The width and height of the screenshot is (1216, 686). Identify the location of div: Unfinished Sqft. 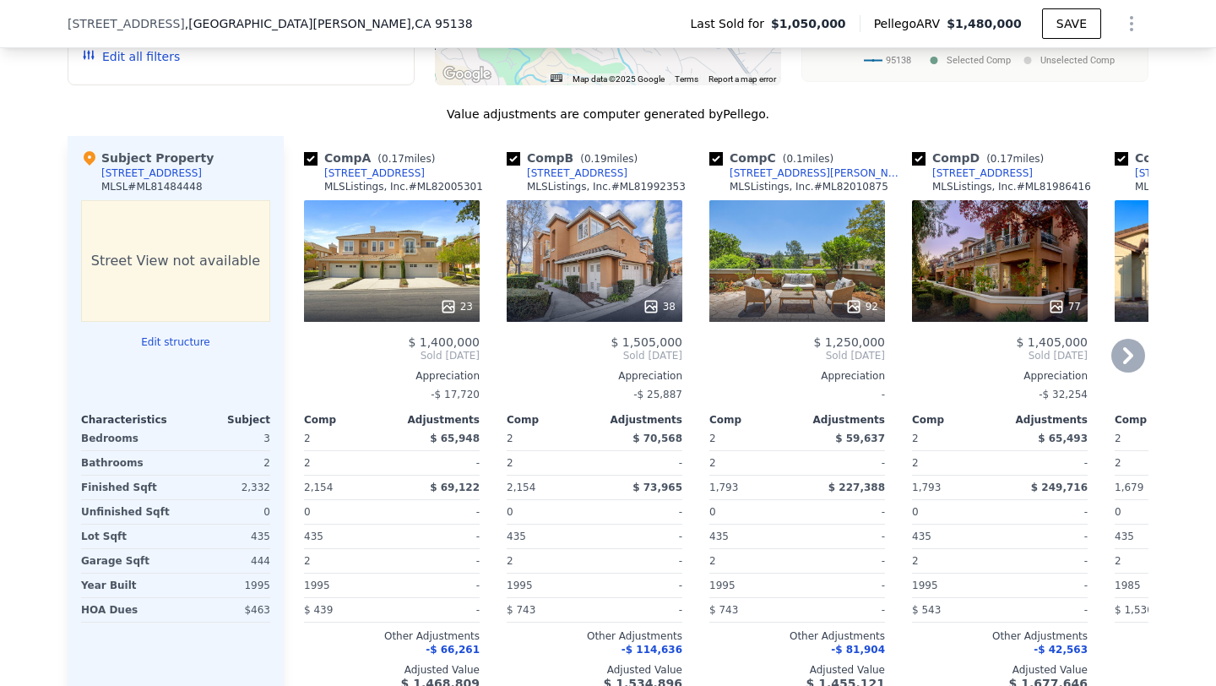
(127, 512).